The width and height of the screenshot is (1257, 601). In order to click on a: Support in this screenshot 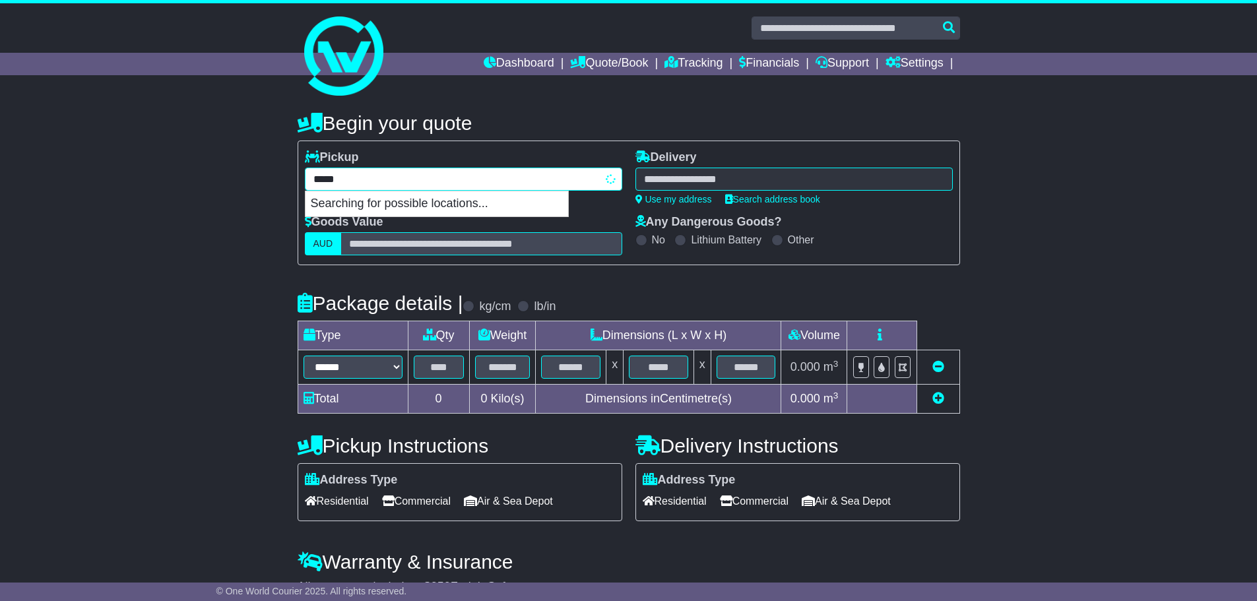, I will do `click(842, 64)`.